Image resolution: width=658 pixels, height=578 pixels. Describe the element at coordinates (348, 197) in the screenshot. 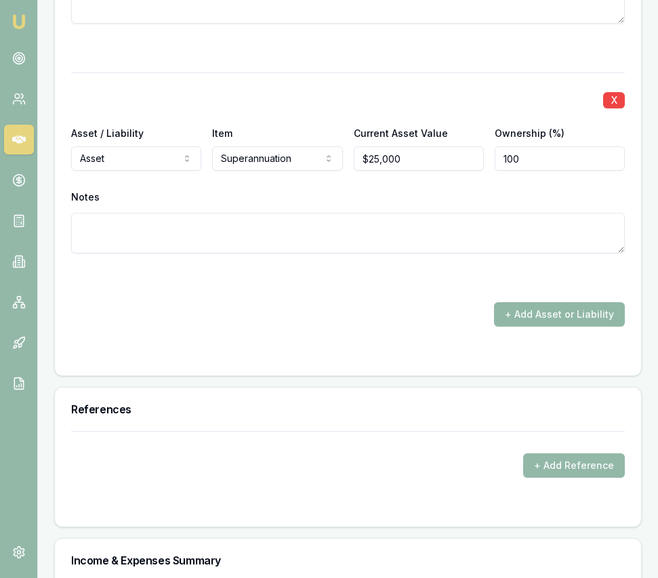

I see `div: Notes` at that location.